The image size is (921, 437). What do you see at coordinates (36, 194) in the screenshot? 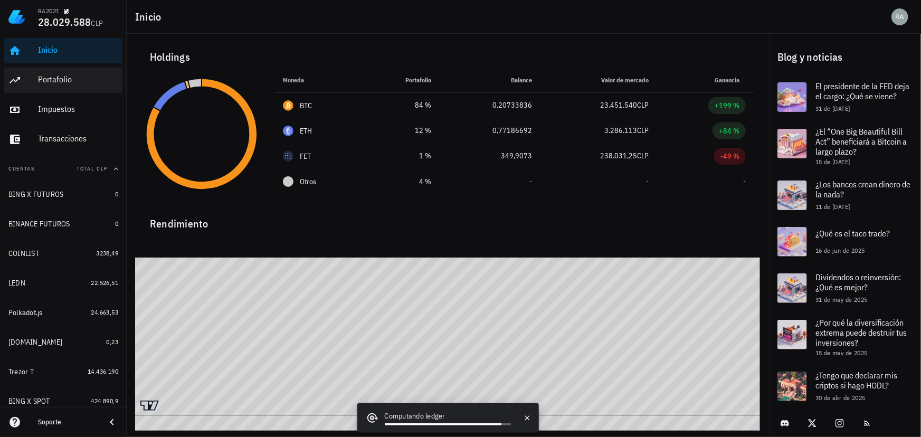
I see `div: BING X FUTUROS` at bounding box center [36, 194].